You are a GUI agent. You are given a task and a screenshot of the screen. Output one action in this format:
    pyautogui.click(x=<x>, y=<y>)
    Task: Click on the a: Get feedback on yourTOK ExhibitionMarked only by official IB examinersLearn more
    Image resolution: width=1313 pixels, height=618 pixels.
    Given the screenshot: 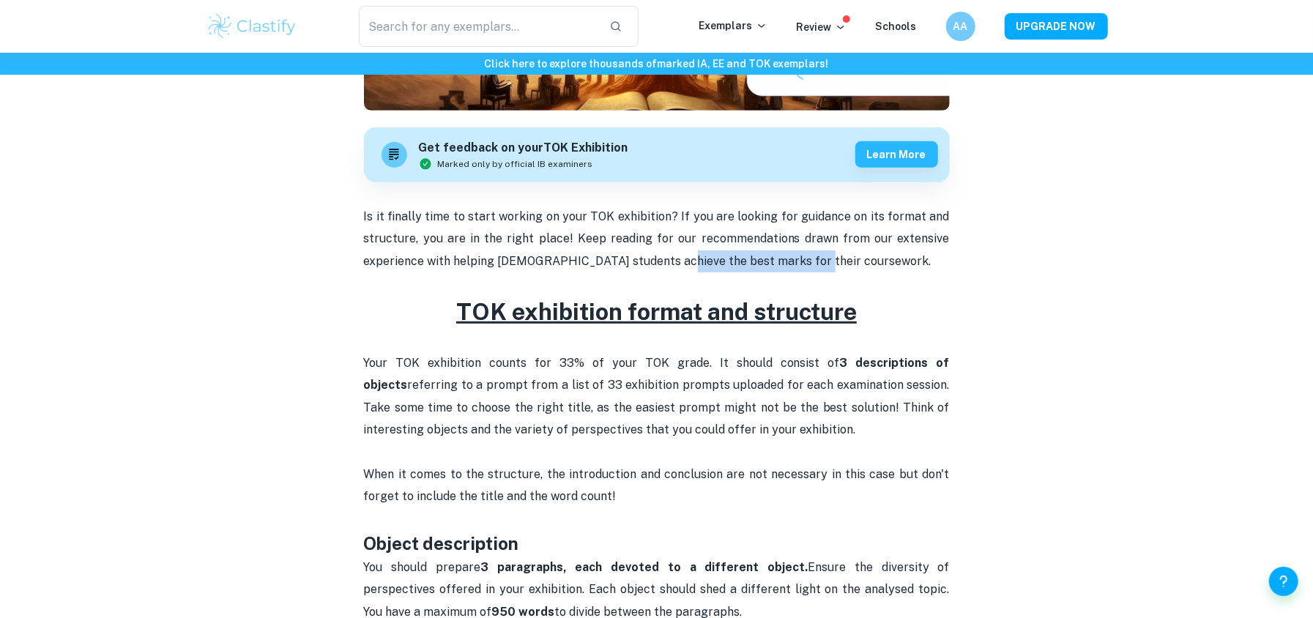 What is the action you would take?
    pyautogui.click(x=657, y=155)
    